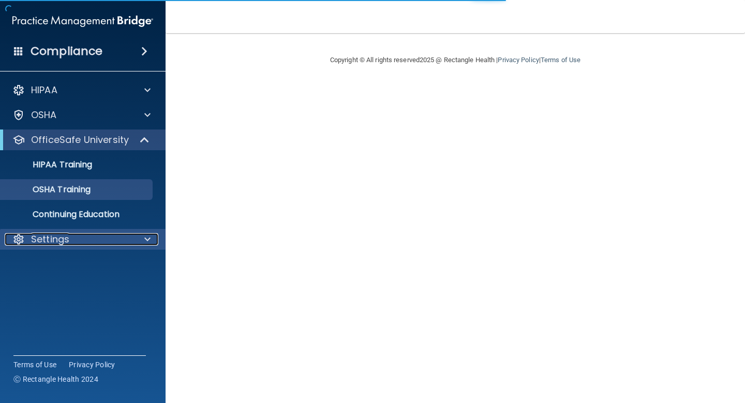 Image resolution: width=745 pixels, height=403 pixels. Describe the element at coordinates (77, 214) in the screenshot. I see `p: Continuing Education` at that location.